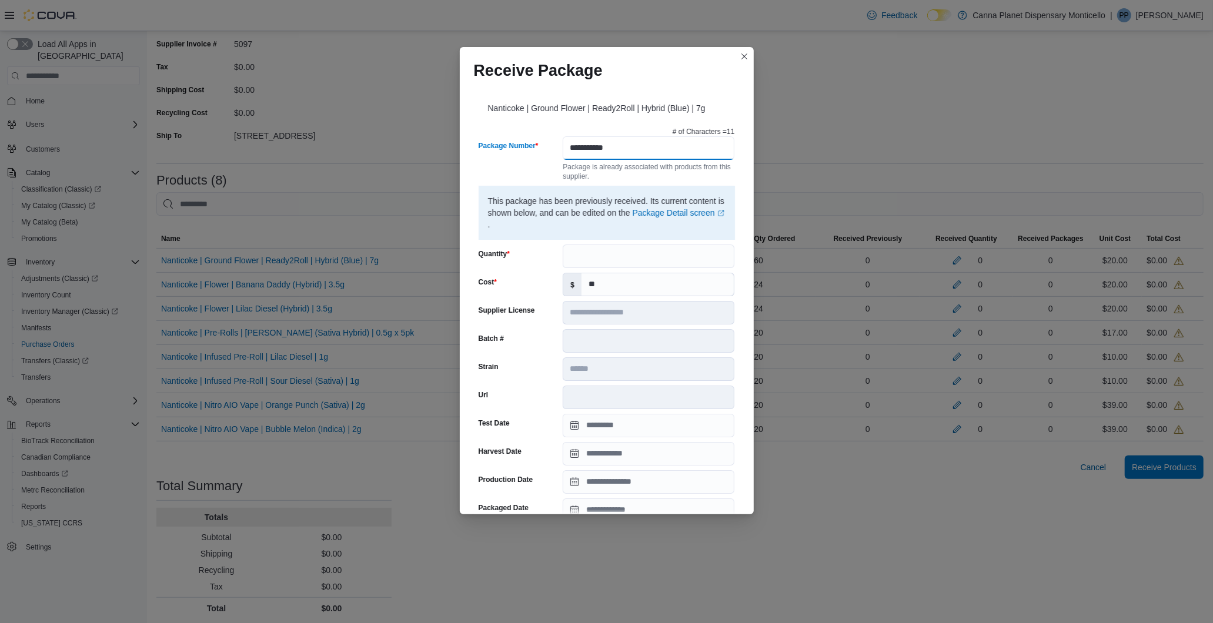 The height and width of the screenshot is (623, 1213). I want to click on label: Url, so click(483, 395).